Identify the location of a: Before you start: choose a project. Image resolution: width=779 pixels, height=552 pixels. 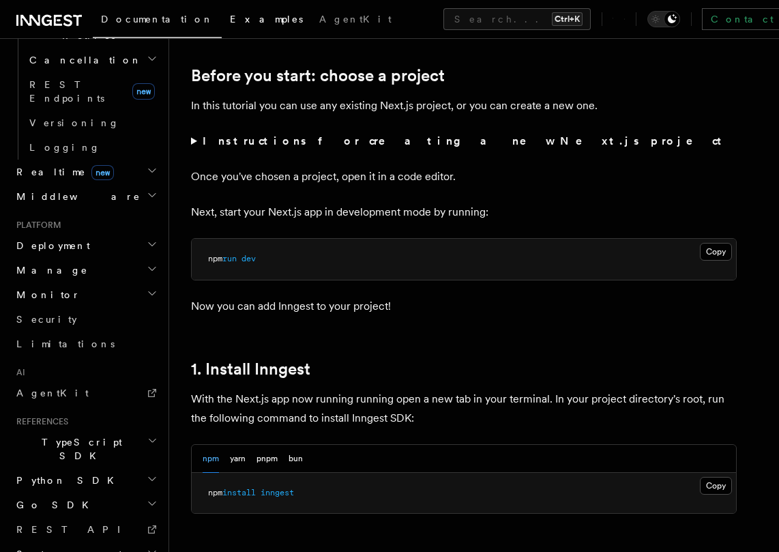
(318, 76).